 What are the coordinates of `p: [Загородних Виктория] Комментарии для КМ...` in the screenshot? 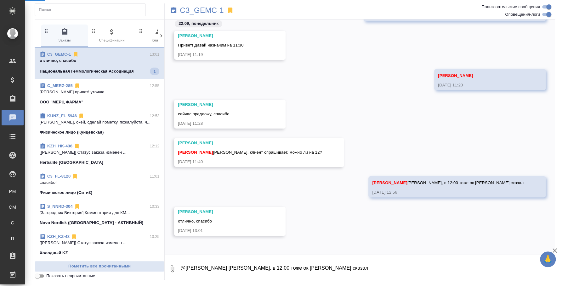 It's located at (99, 213).